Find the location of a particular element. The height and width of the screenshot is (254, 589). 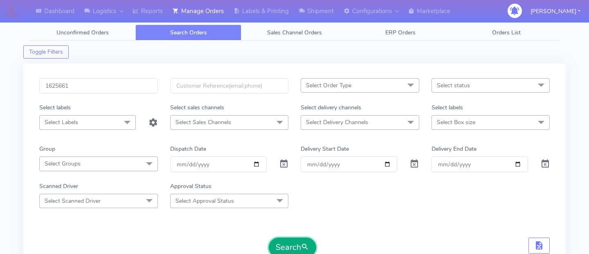

label: Dispatch Date is located at coordinates (188, 149).